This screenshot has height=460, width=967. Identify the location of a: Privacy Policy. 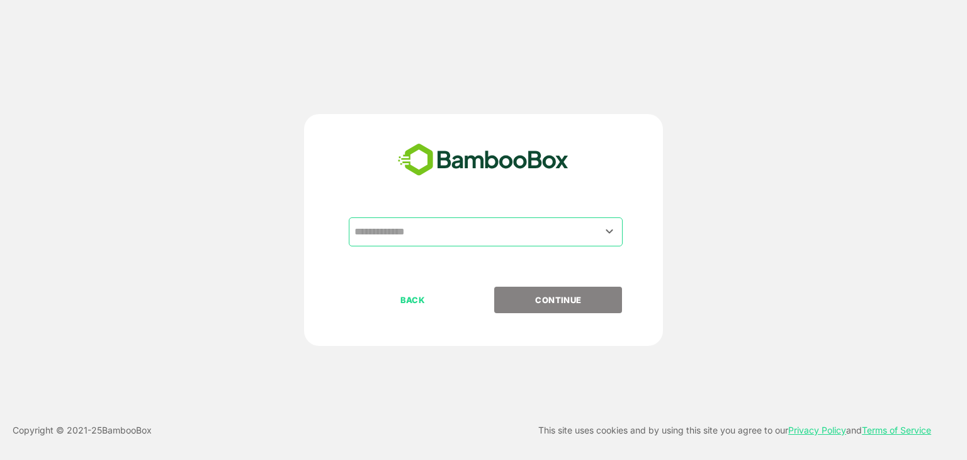
(817, 429).